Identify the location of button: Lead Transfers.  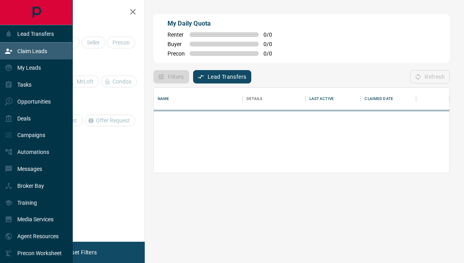
(222, 77).